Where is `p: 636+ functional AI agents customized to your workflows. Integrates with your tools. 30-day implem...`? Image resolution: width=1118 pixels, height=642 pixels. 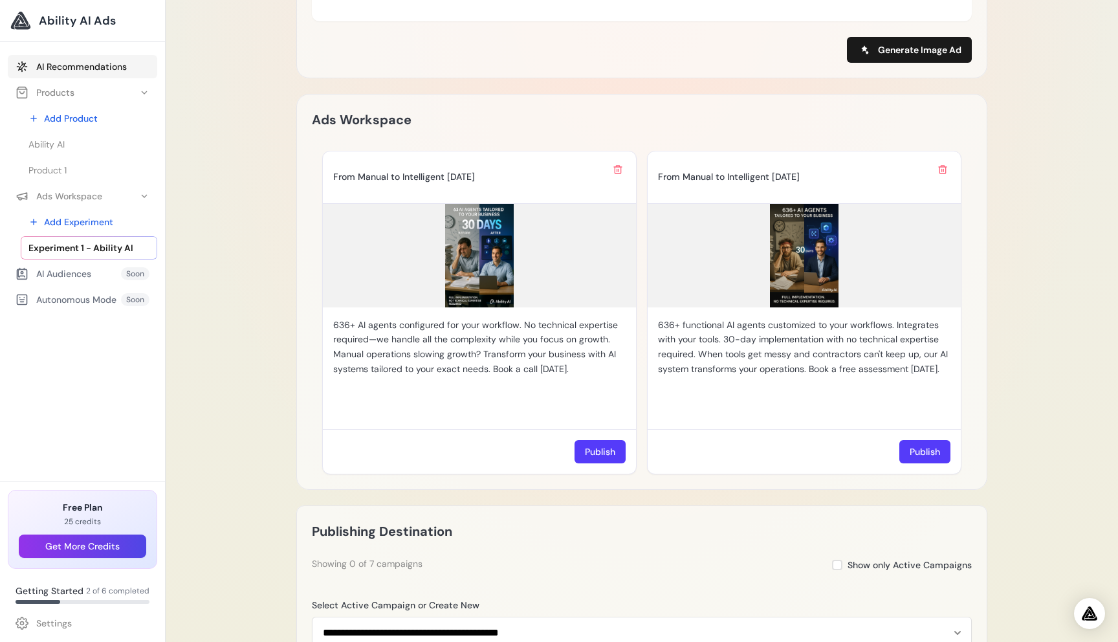
p: 636+ functional AI agents customized to your workflows. Integrates with your tools. 30-day implem... is located at coordinates (804, 347).